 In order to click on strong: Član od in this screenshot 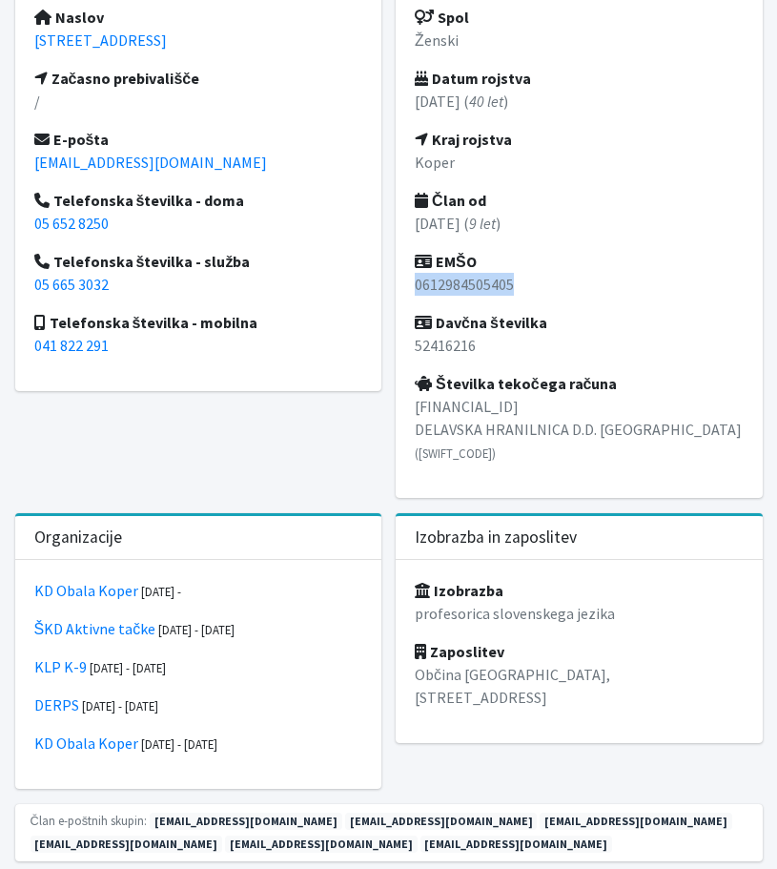, I will do `click(450, 200)`.